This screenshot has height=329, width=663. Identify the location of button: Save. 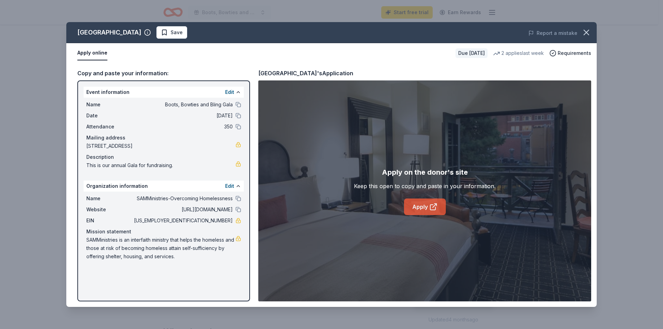
(172, 32).